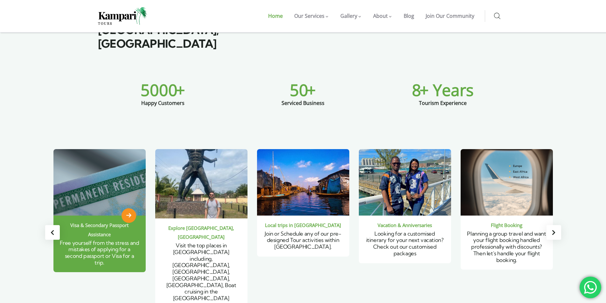  I want to click on div: Tourism Experience, so click(443, 101).